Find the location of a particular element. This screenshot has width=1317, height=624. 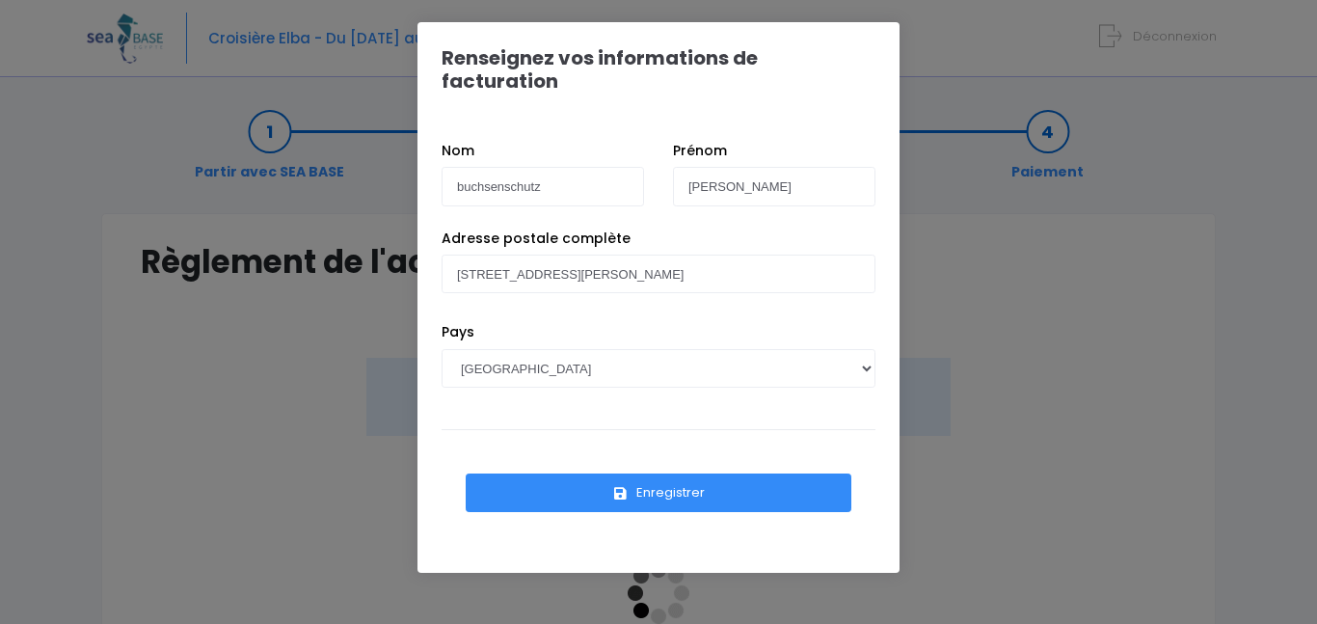

button: Enregistrer is located at coordinates (658, 493).